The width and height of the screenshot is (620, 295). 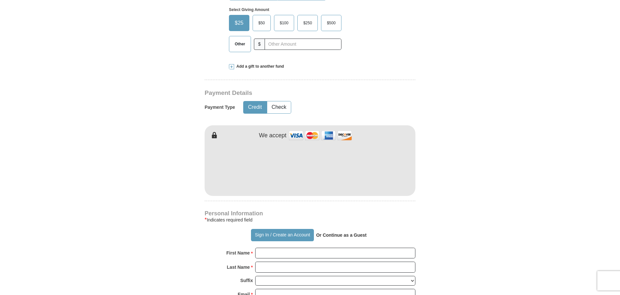 What do you see at coordinates (259, 66) in the screenshot?
I see `span: Add a gift to another fund` at bounding box center [259, 66].